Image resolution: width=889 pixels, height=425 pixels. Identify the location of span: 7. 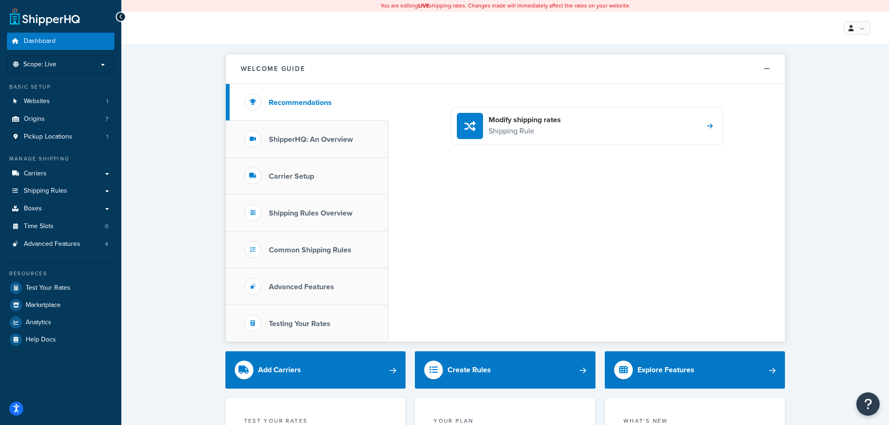
(107, 119).